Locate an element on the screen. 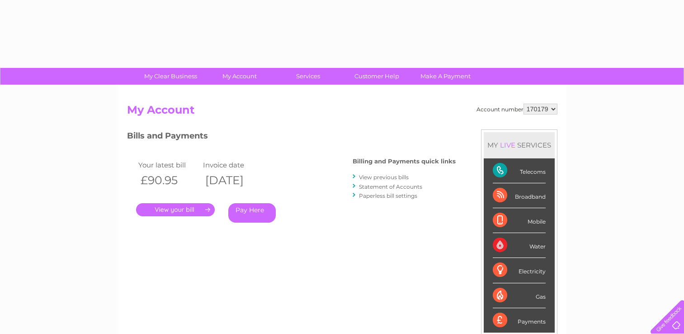 Image resolution: width=684 pixels, height=334 pixels. div: Broadband is located at coordinates (519, 195).